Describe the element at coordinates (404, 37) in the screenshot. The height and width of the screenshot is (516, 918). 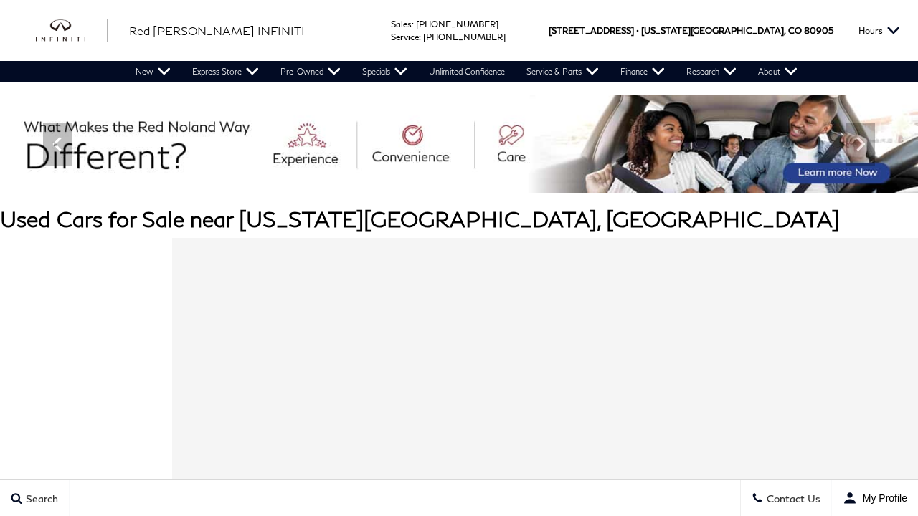
I see `span: Service` at that location.